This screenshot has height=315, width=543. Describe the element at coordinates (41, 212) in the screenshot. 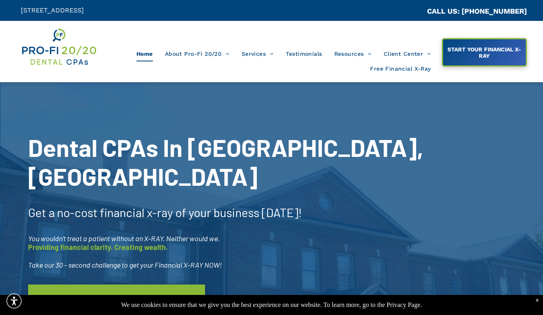

I see `span: Get a` at that location.